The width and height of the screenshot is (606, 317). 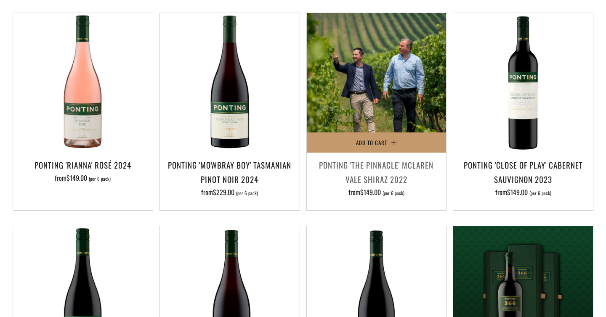 I want to click on h3: Ponting 'Mowbray Boy' Tasmanian Pinot Noir 2024, so click(x=230, y=172).